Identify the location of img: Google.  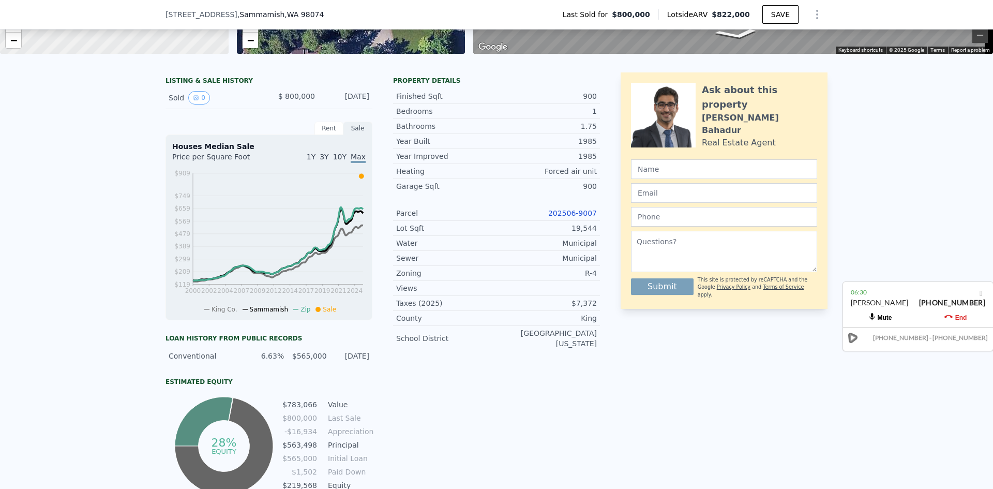
(493, 47).